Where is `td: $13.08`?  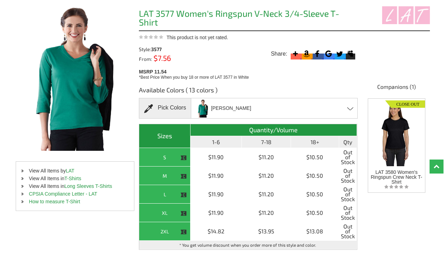 td: $13.08 is located at coordinates (315, 231).